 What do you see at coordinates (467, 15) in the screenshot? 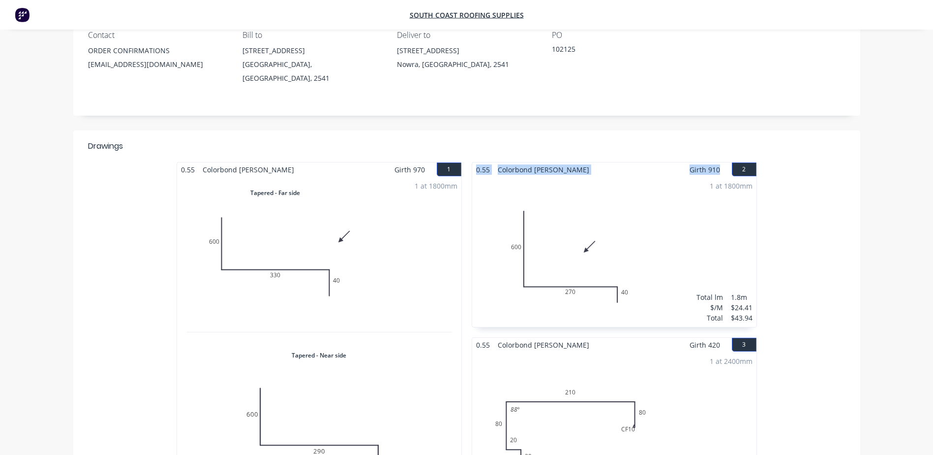
I see `a: South Coast Roofing Supplies` at bounding box center [467, 15].